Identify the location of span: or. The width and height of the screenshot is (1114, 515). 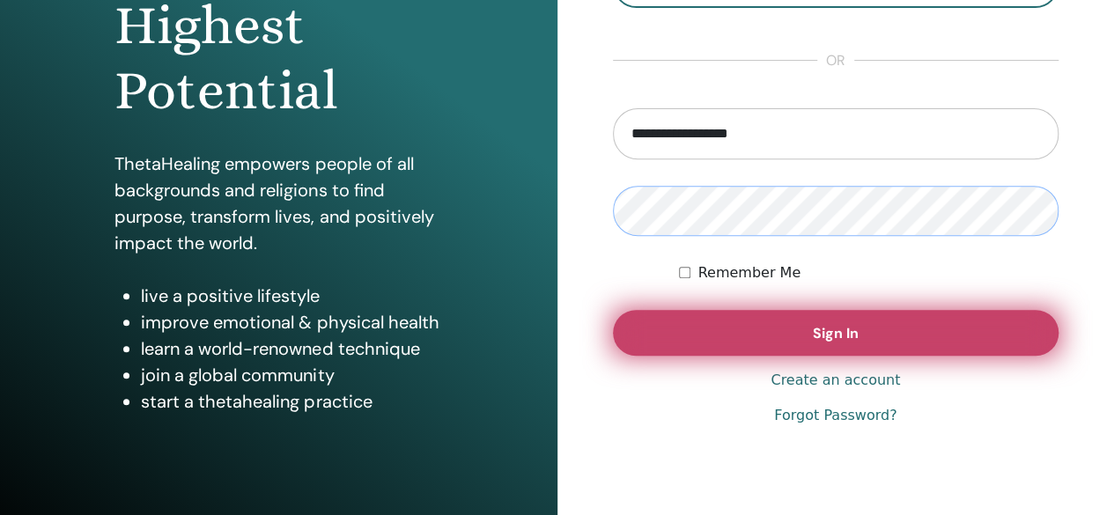
(836, 61).